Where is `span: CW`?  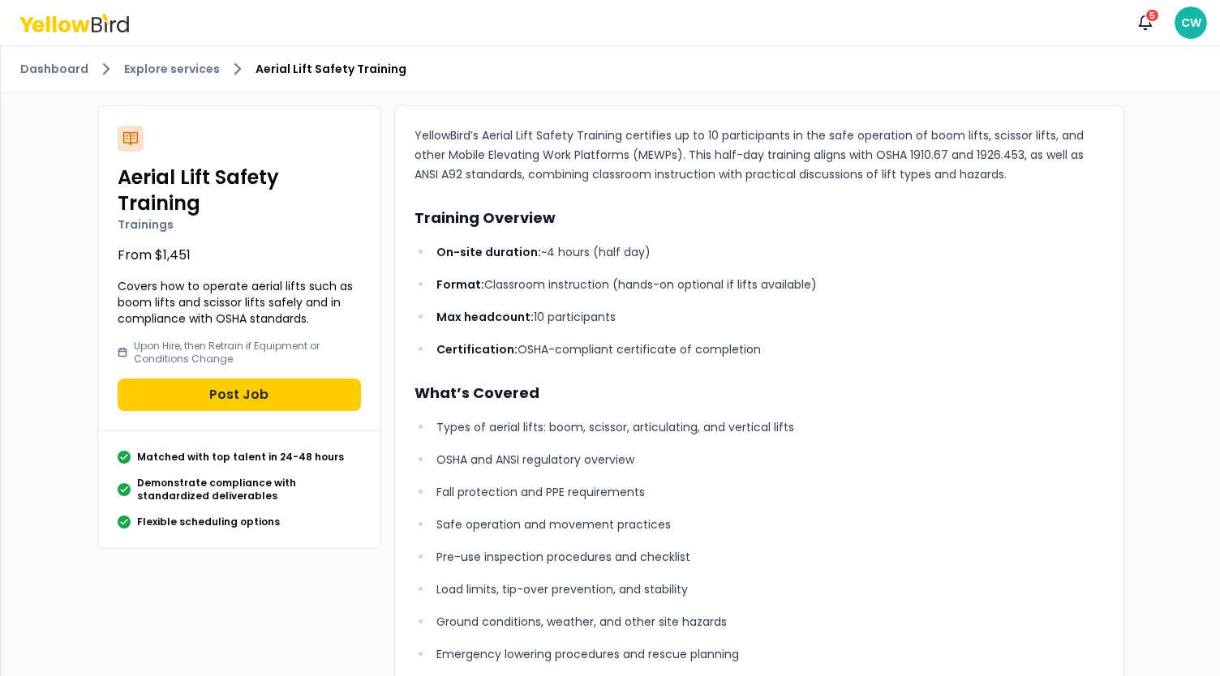 span: CW is located at coordinates (1191, 23).